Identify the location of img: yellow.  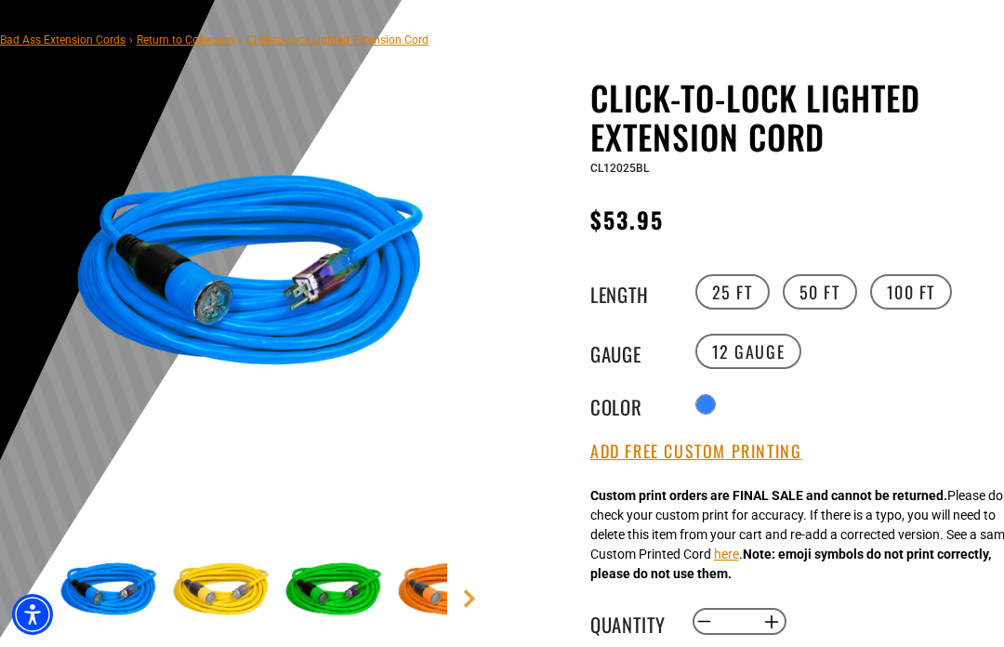
(221, 591).